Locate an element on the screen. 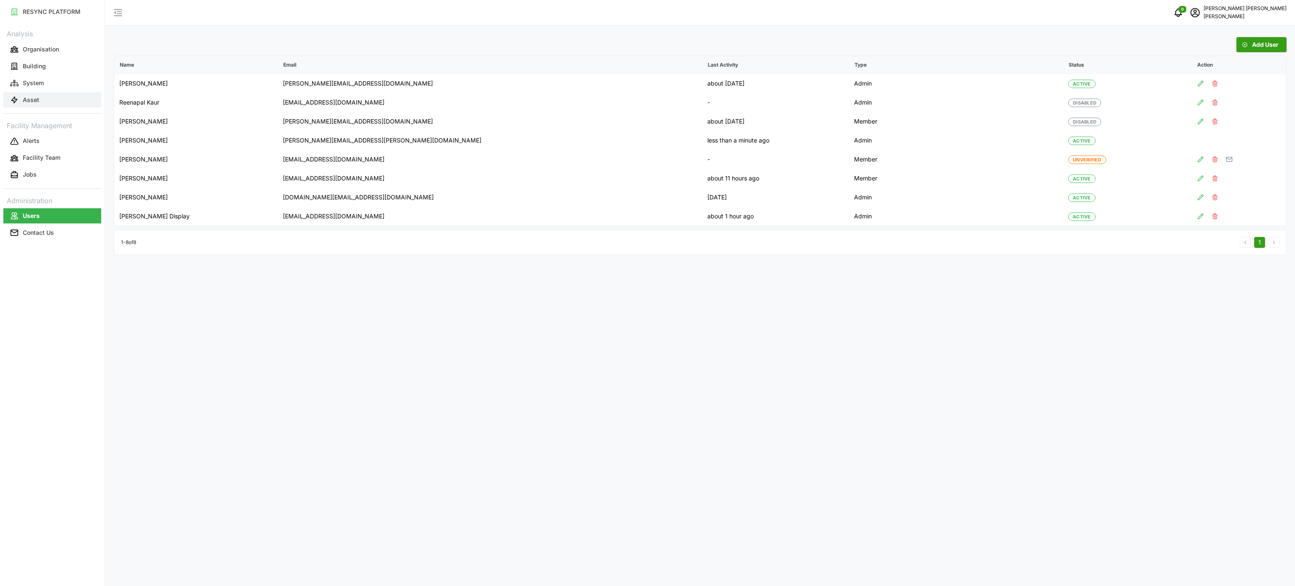 The width and height of the screenshot is (1295, 586). button: notifications is located at coordinates (1178, 13).